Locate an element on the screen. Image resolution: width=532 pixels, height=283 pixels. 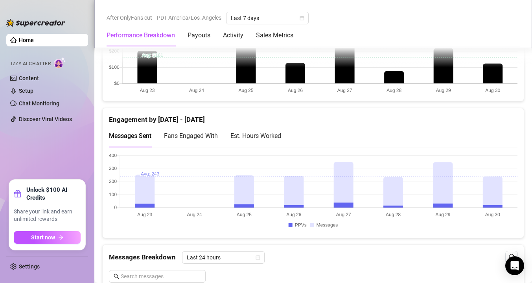
img: AI Chatter is located at coordinates (60, 62).